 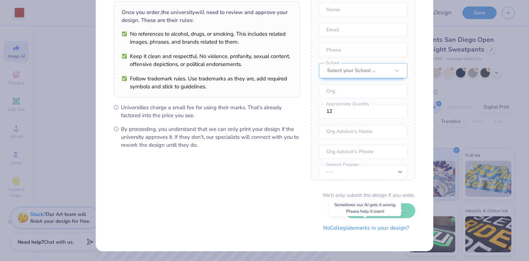 What do you see at coordinates (211, 111) in the screenshot?
I see `span: Universities charge a small fee for using their marks. That’s already factored into the price you...` at bounding box center [211, 111].